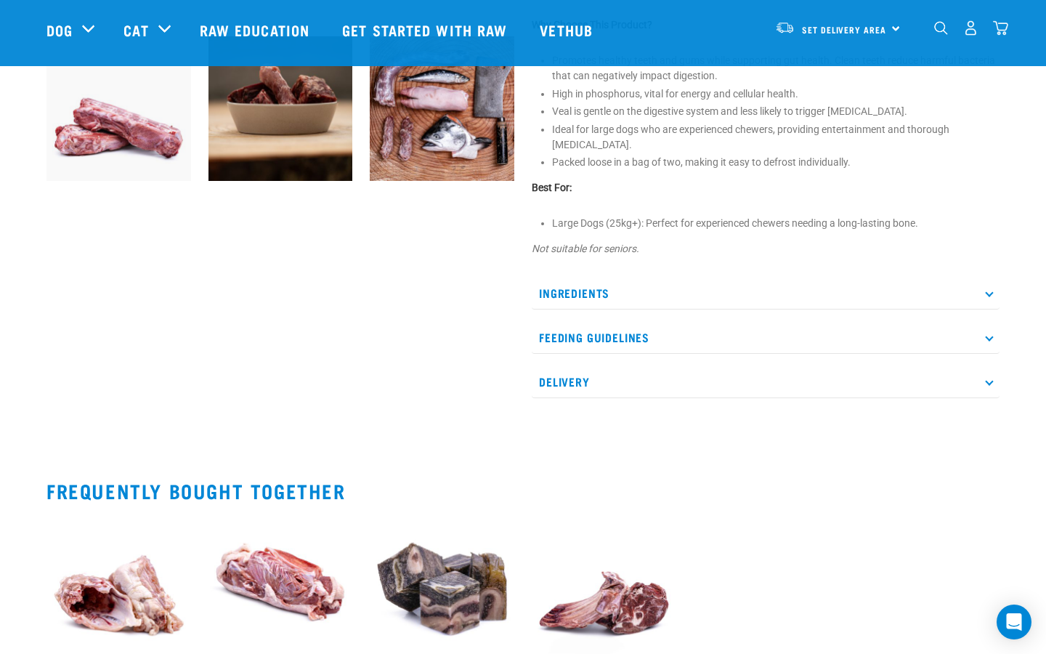 The width and height of the screenshot is (1046, 654). What do you see at coordinates (941, 28) in the screenshot?
I see `img: home-icon-1@2x.png` at bounding box center [941, 28].